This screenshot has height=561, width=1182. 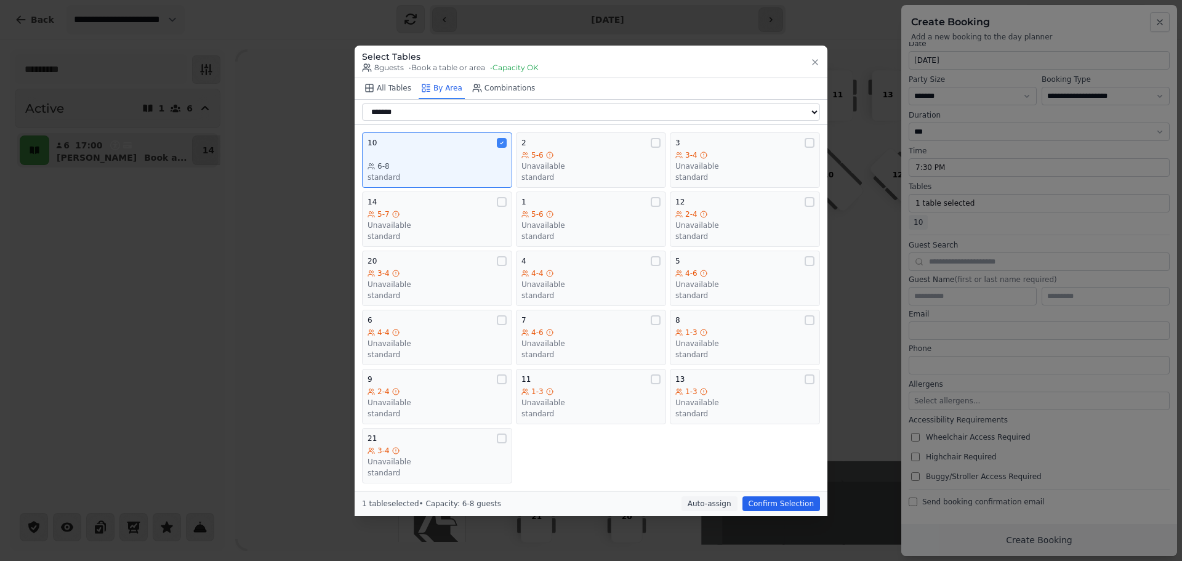 I want to click on h3: Select Tables, so click(x=450, y=57).